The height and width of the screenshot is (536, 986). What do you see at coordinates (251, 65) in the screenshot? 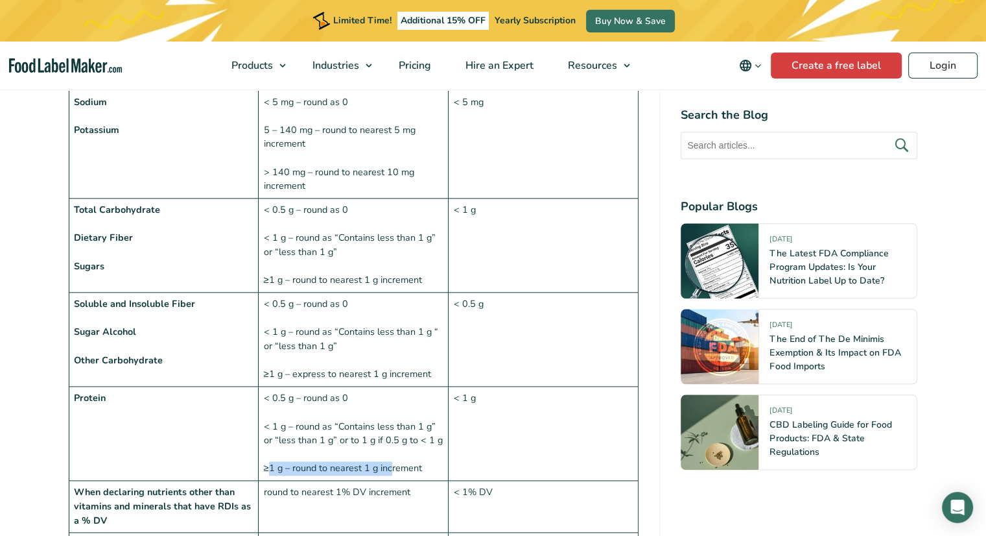
I see `span: Products` at bounding box center [251, 65].